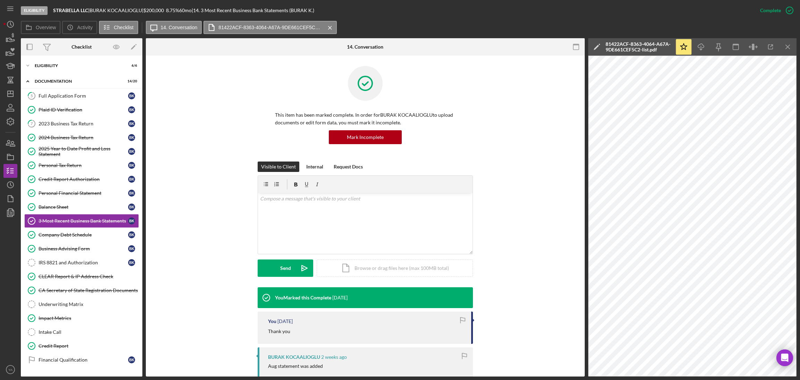 This screenshot has width=800, height=380. Describe the element at coordinates (83, 124) in the screenshot. I see `div: 2023 Business Tax Return` at that location.